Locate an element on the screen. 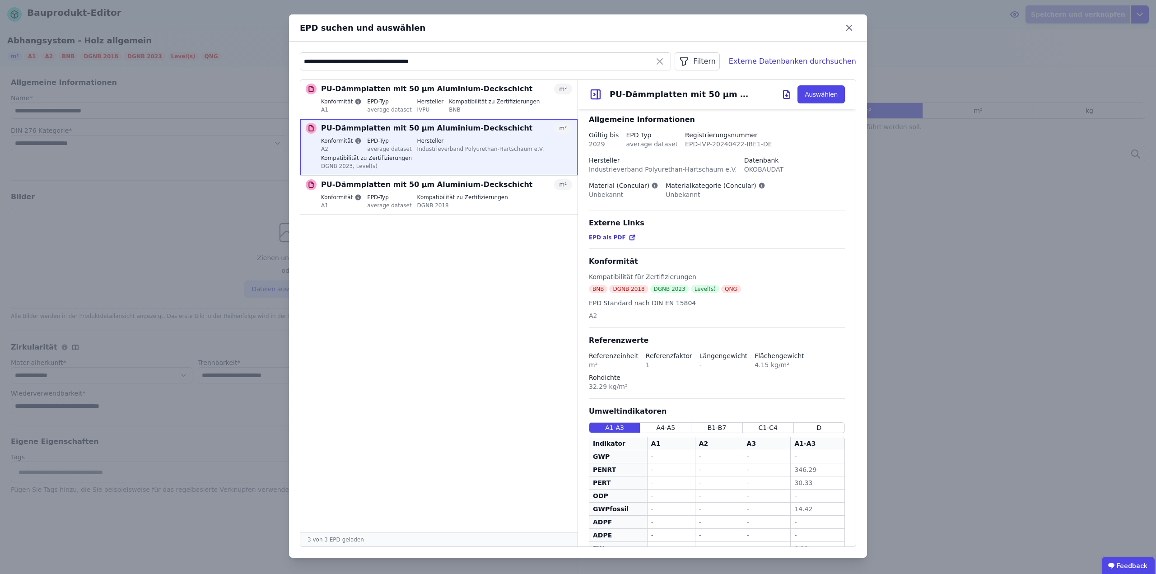  div: Level(s) is located at coordinates (705, 289).